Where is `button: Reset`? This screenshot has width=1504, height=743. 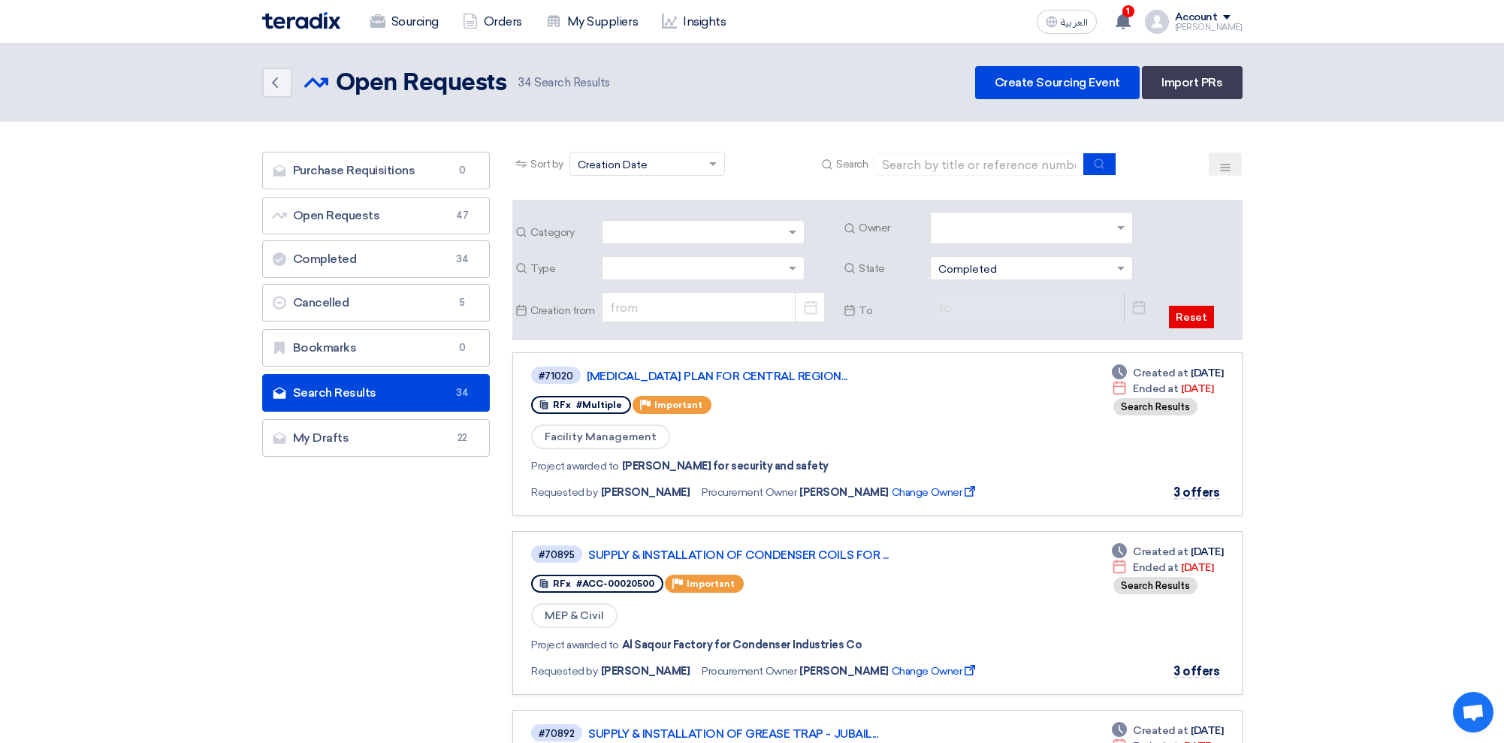
button: Reset is located at coordinates (1191, 317).